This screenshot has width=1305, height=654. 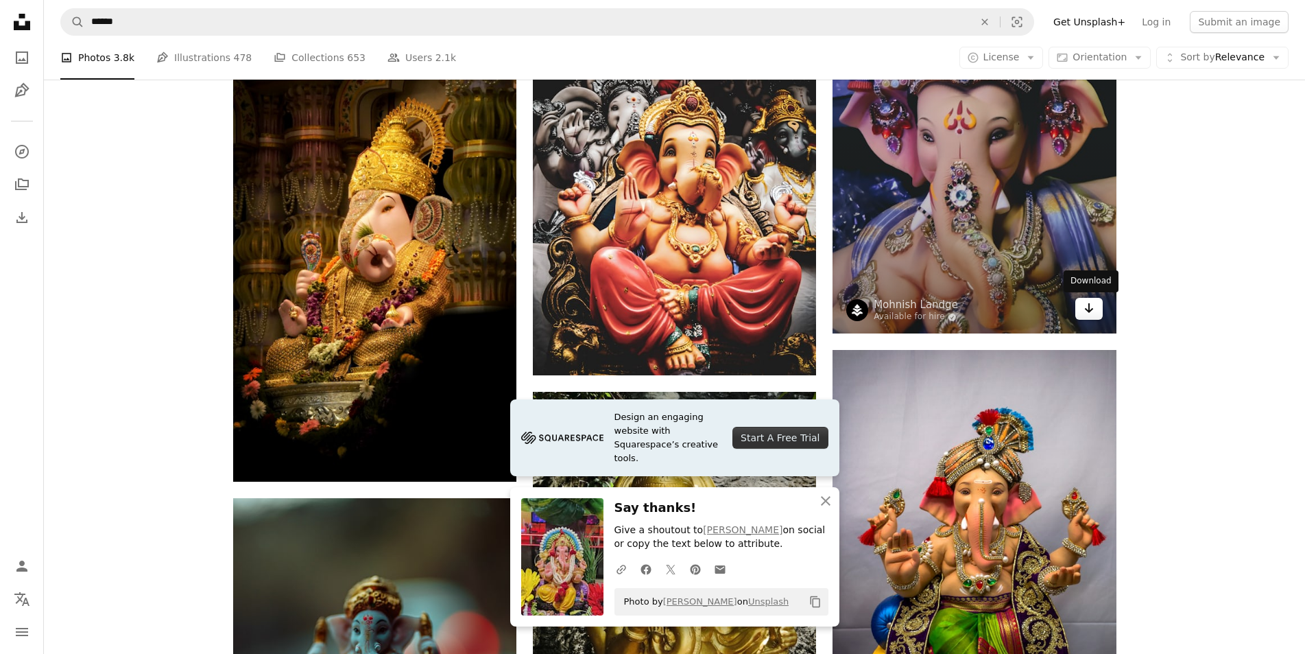 What do you see at coordinates (703, 602) in the screenshot?
I see `span: Photo by on` at bounding box center [703, 602].